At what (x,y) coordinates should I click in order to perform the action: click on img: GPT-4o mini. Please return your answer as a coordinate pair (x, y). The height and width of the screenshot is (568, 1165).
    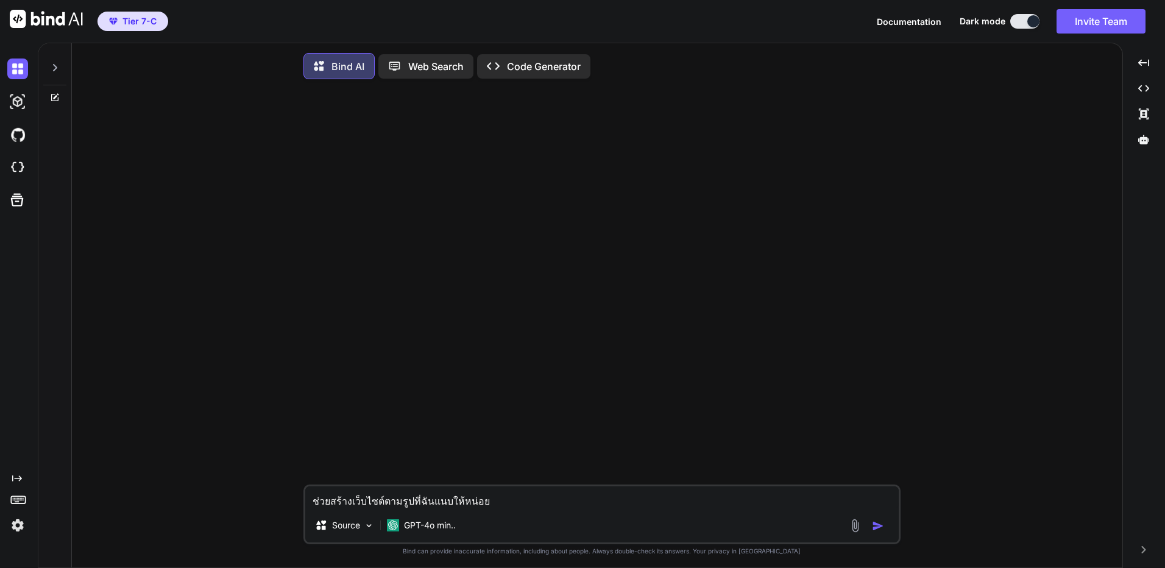
    Looking at the image, I should click on (393, 525).